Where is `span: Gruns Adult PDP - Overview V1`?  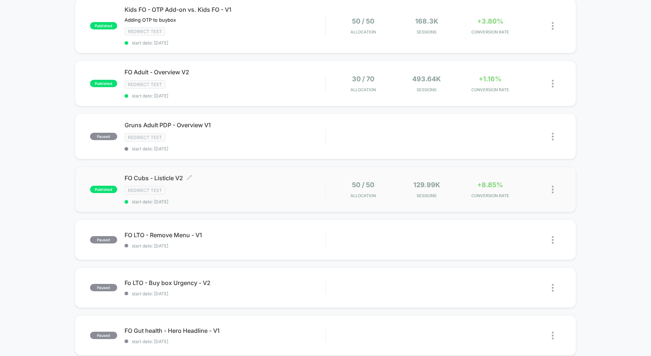 span: Gruns Adult PDP - Overview V1 is located at coordinates (225, 125).